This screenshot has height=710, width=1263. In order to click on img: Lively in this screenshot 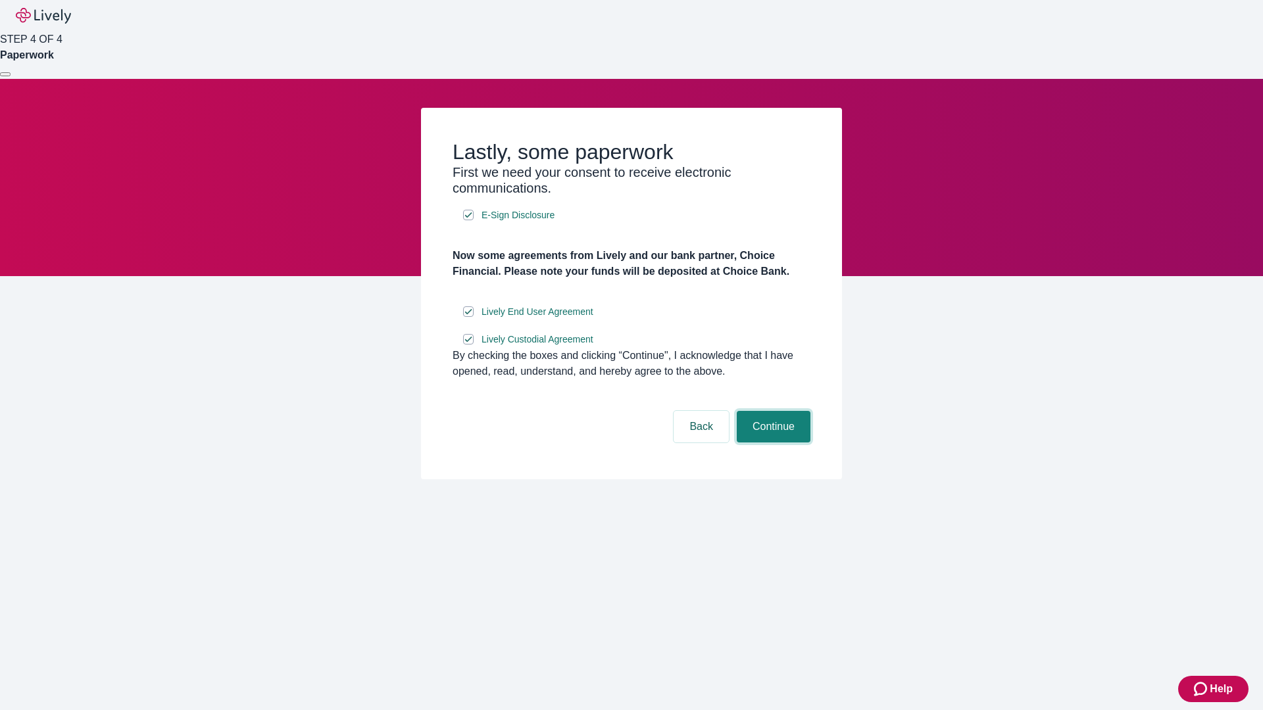, I will do `click(43, 16)`.